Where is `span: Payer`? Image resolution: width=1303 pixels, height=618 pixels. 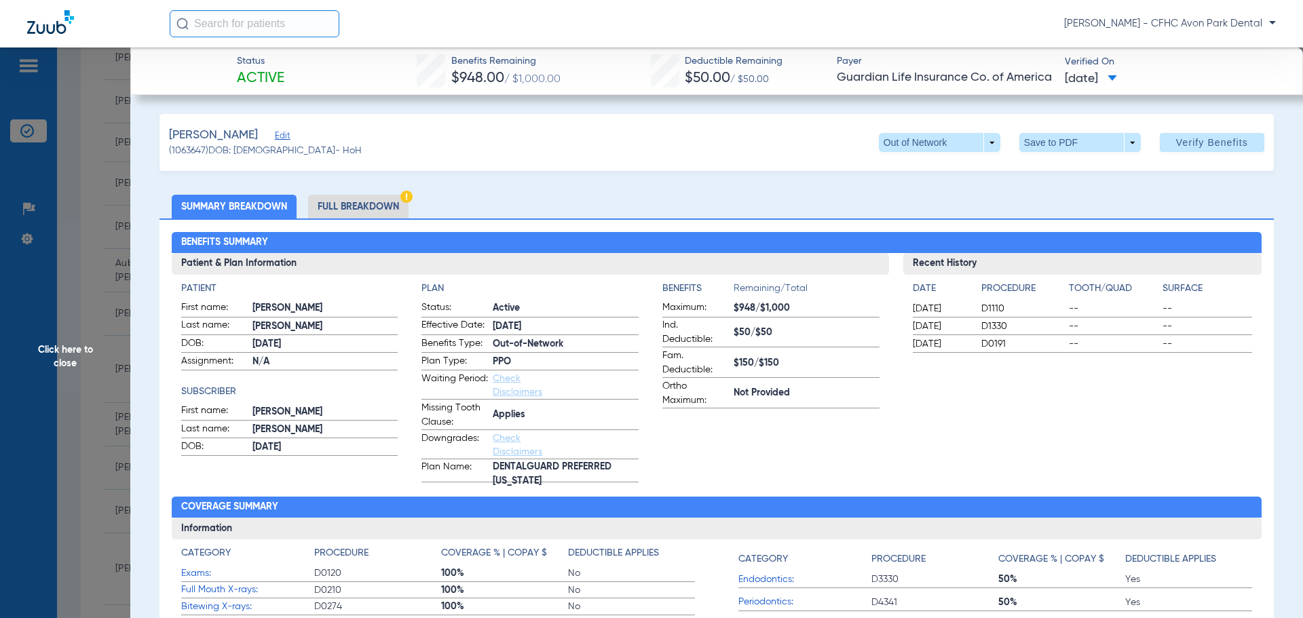
span: Payer is located at coordinates (945, 61).